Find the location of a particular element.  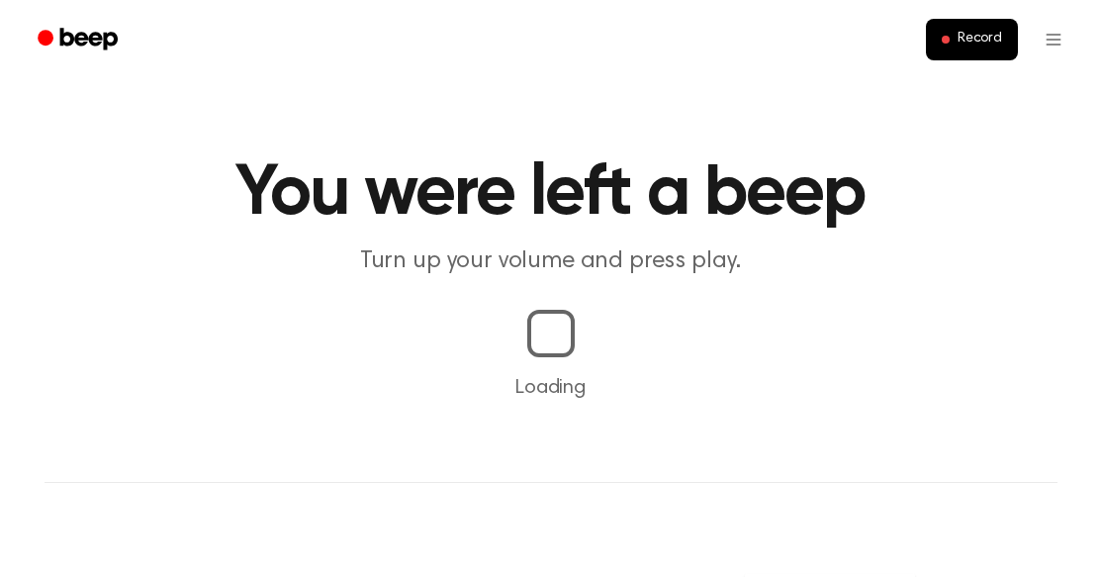

a: Beep is located at coordinates (79, 40).